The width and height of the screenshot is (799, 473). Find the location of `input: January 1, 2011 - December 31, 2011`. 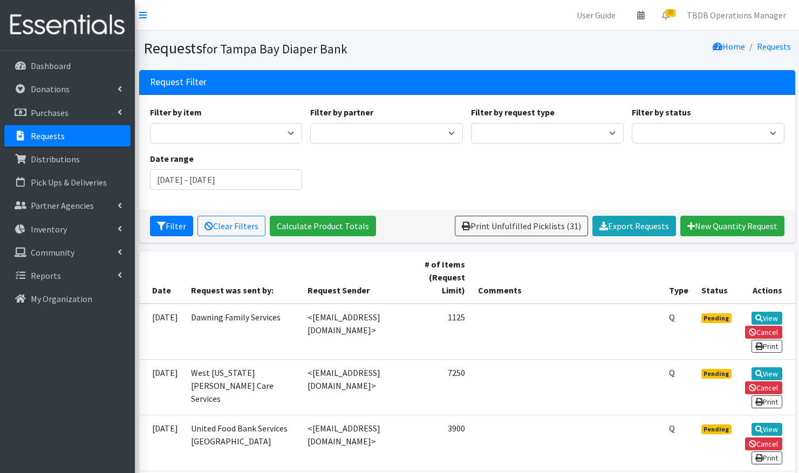

input: January 1, 2011 - December 31, 2011 is located at coordinates (226, 180).